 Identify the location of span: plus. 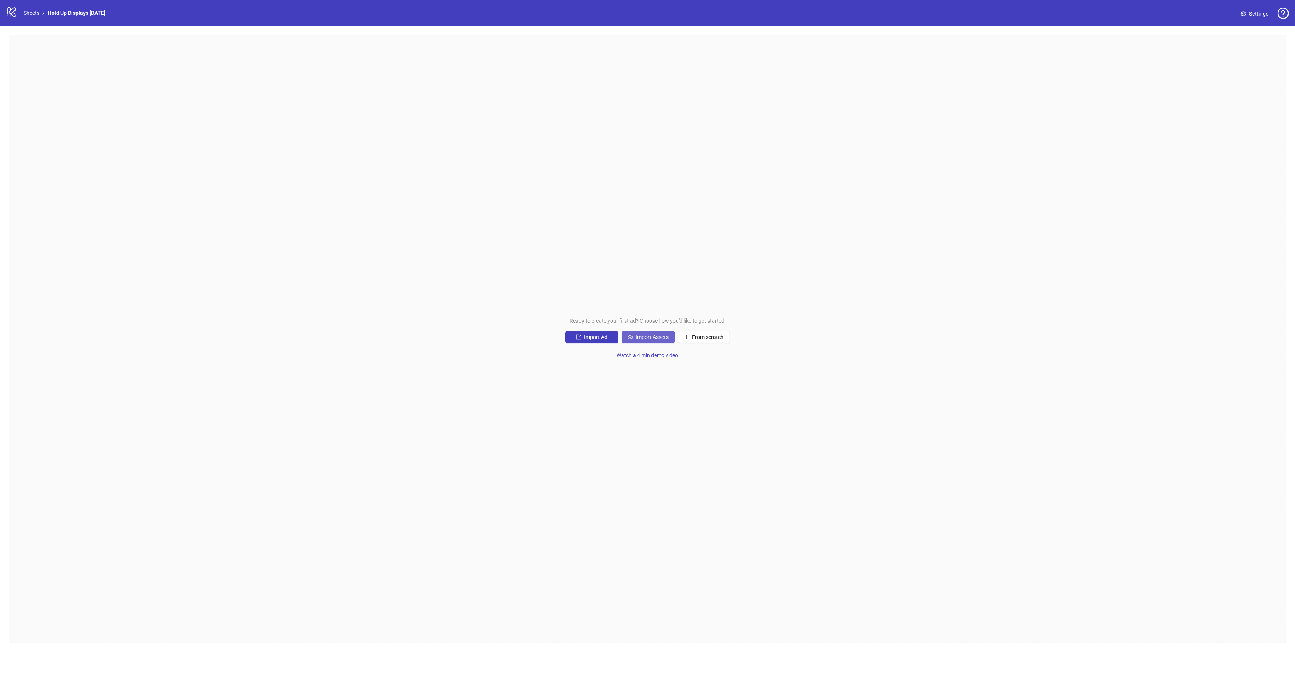
(687, 337).